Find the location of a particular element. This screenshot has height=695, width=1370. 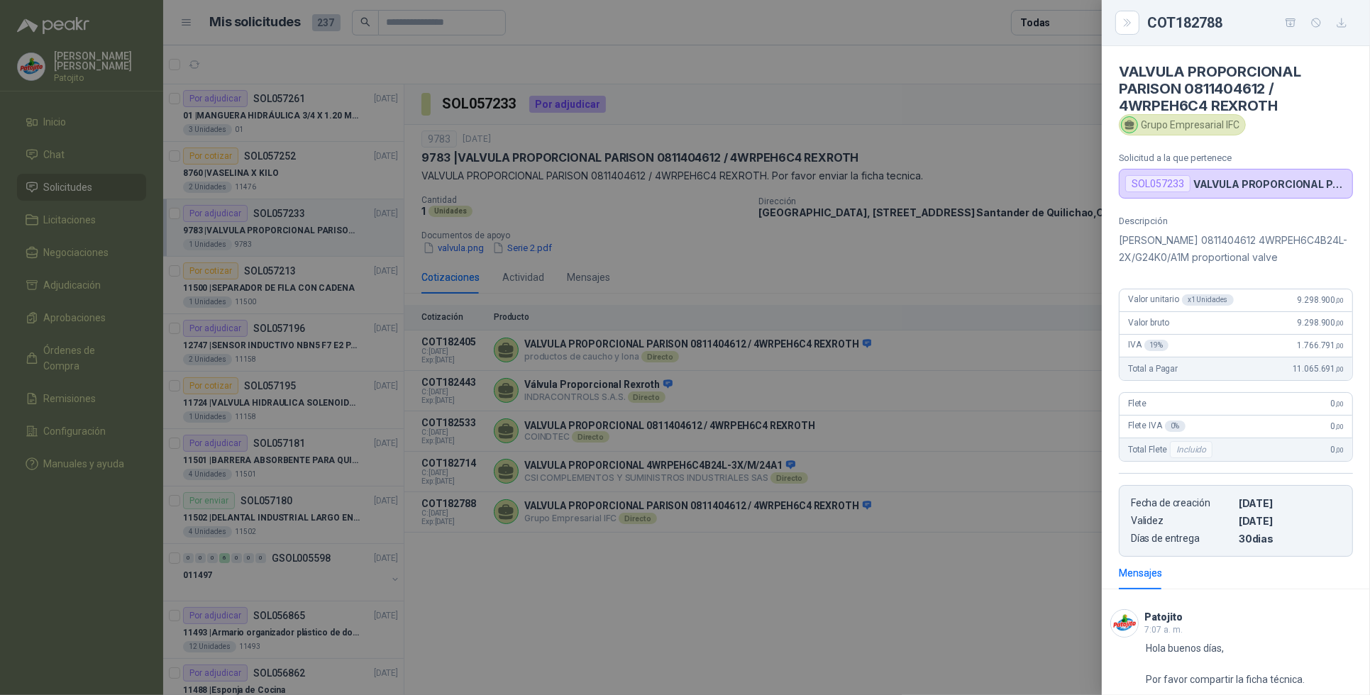

span: Total a Pagar is located at coordinates (1153, 369).